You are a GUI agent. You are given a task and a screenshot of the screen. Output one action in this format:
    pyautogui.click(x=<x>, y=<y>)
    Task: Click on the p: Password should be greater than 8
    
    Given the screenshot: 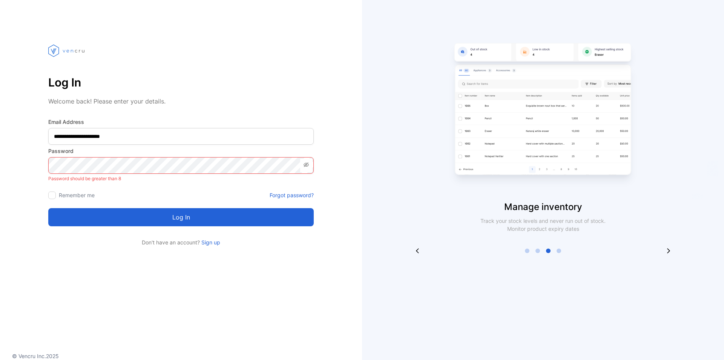 What is the action you would take?
    pyautogui.click(x=181, y=178)
    